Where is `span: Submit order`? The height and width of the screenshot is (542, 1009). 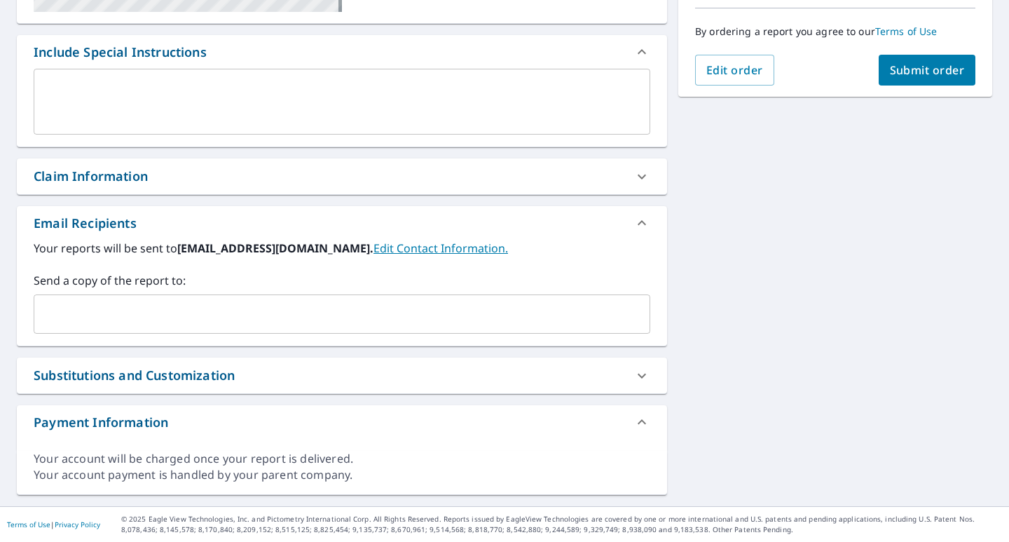 span: Submit order is located at coordinates (927, 70).